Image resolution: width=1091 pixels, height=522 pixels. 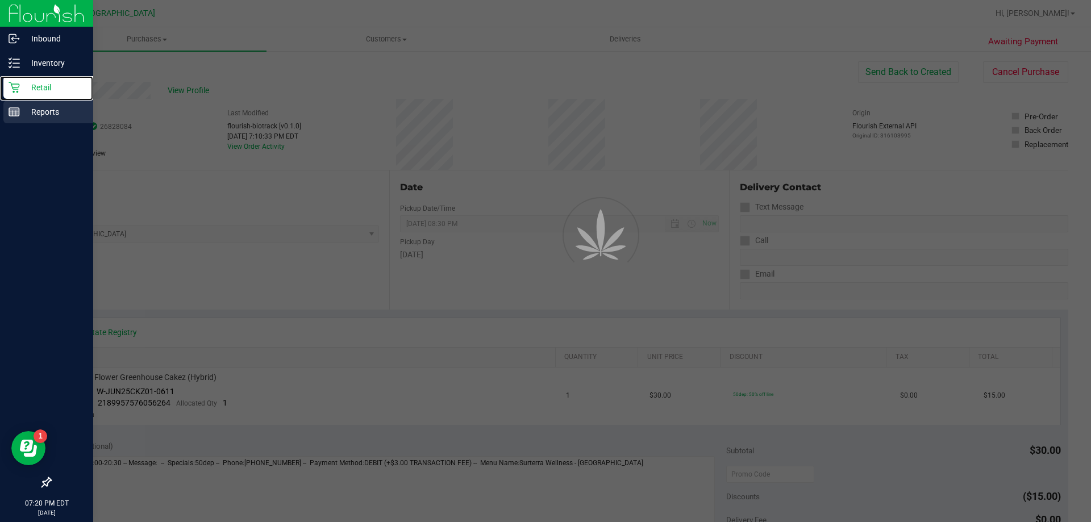 What do you see at coordinates (14, 63) in the screenshot?
I see `inline-svg: Inventory` at bounding box center [14, 63].